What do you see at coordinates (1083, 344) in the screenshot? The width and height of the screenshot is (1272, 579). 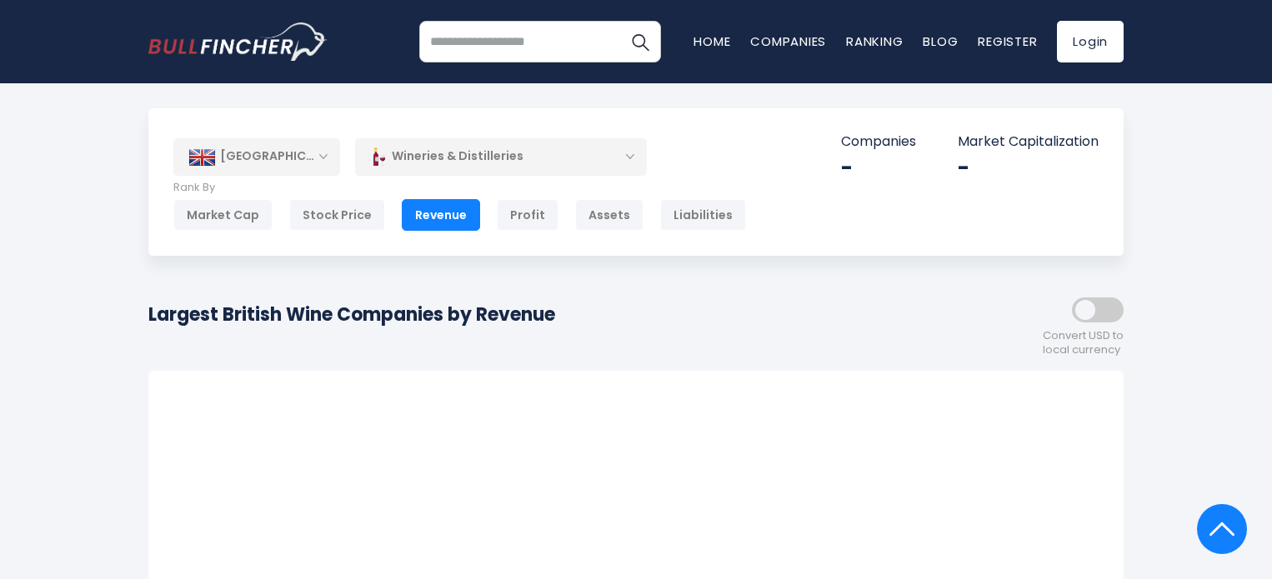 I see `span: Convert USD to local currency` at bounding box center [1083, 344].